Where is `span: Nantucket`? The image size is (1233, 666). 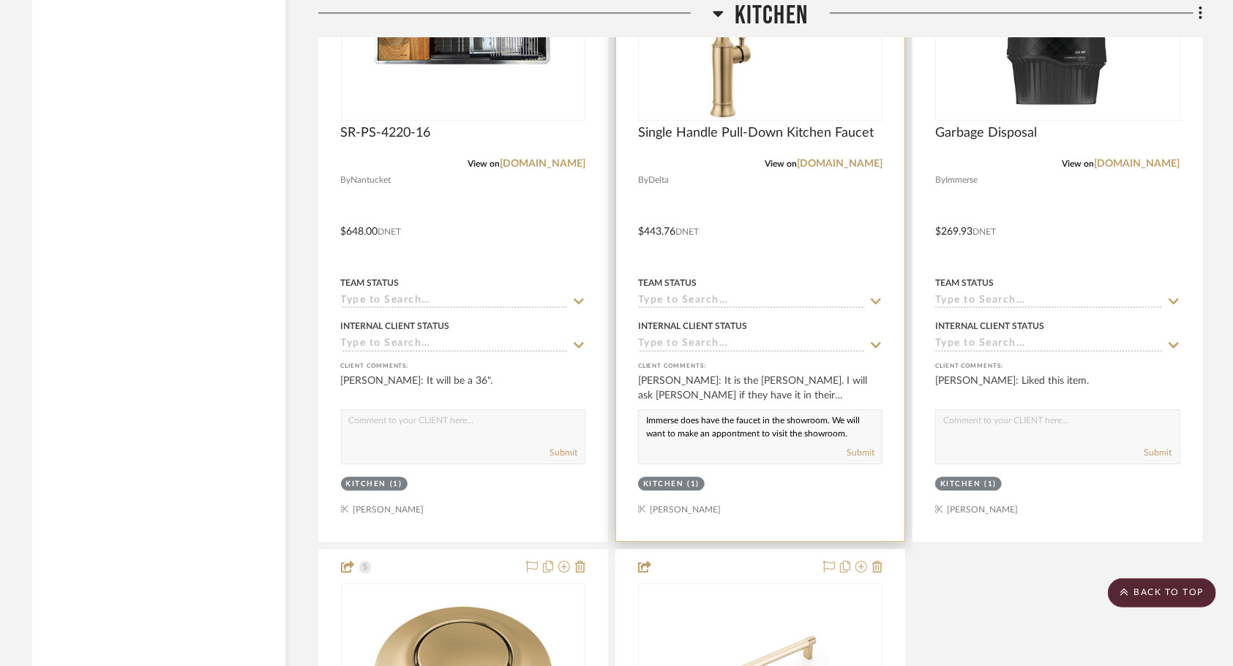 span: Nantucket is located at coordinates (371, 180).